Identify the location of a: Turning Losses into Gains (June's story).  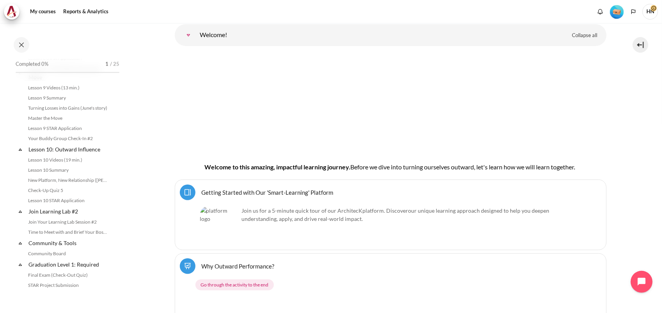
(68, 108).